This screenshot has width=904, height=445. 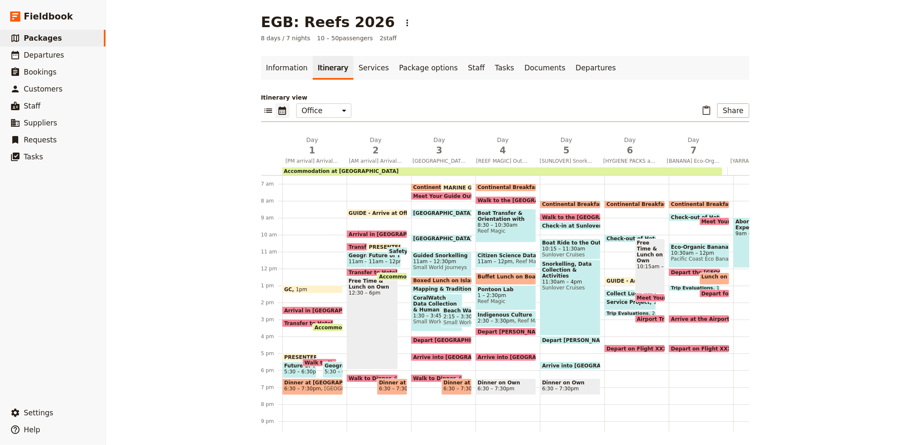 I want to click on button: Calendar view, so click(x=282, y=111).